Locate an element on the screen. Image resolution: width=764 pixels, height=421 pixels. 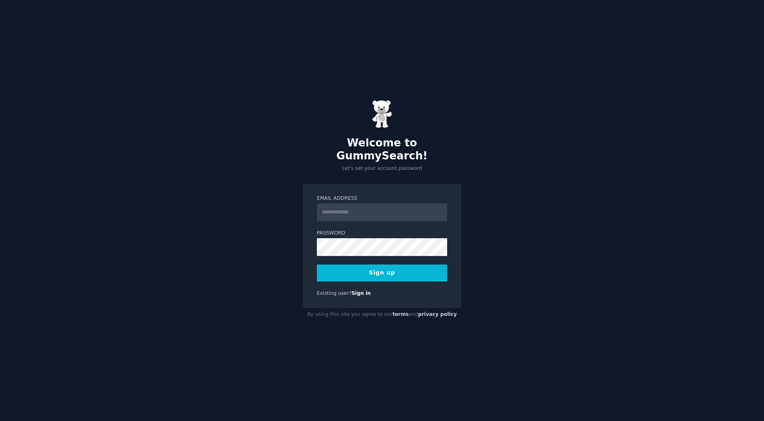
span: Existing user? is located at coordinates (334, 293).